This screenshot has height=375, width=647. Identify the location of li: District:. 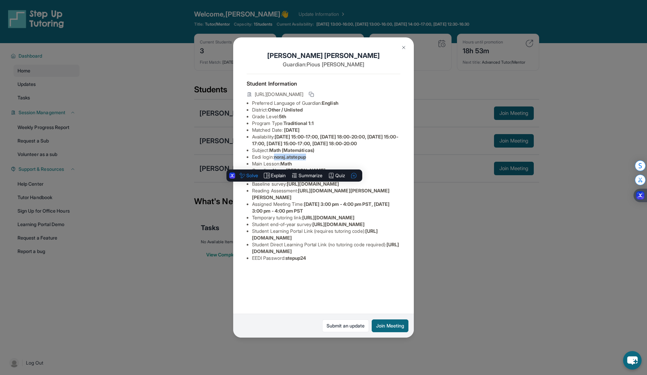
(326, 110).